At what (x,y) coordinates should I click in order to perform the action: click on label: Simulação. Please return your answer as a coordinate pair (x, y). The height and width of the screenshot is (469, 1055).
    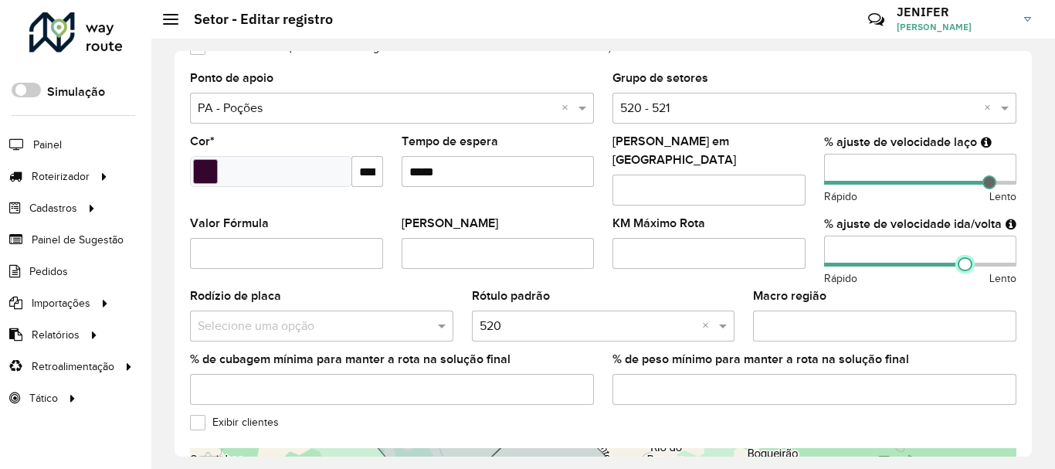
    Looking at the image, I should click on (76, 92).